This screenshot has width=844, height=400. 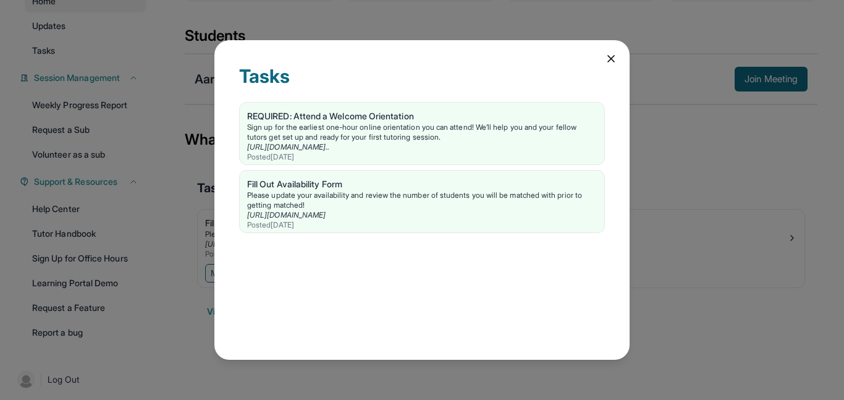 I want to click on div: Tasks, so click(x=422, y=83).